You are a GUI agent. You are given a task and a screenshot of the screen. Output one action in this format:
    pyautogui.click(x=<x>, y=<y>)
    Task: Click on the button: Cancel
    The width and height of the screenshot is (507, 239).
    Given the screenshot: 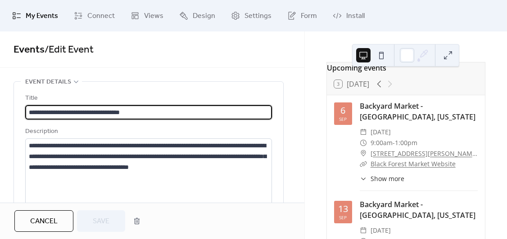 What is the action you would take?
    pyautogui.click(x=44, y=221)
    